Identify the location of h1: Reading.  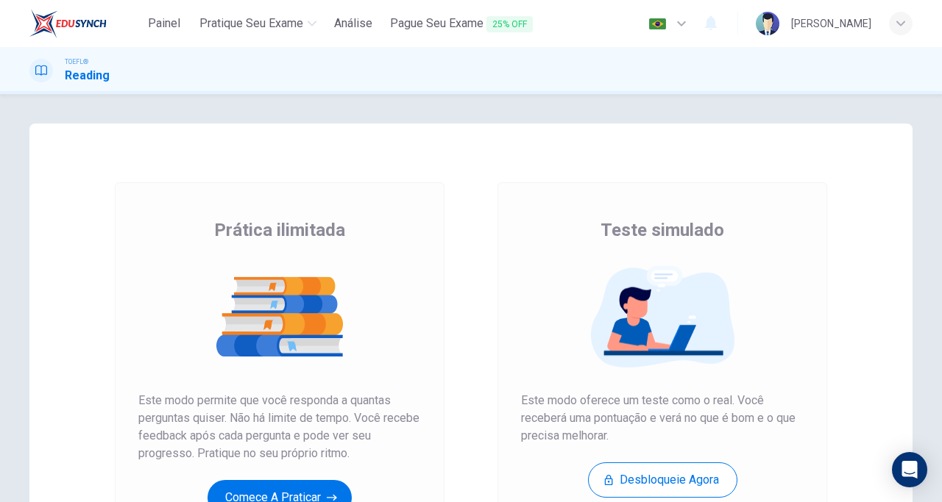
(87, 76).